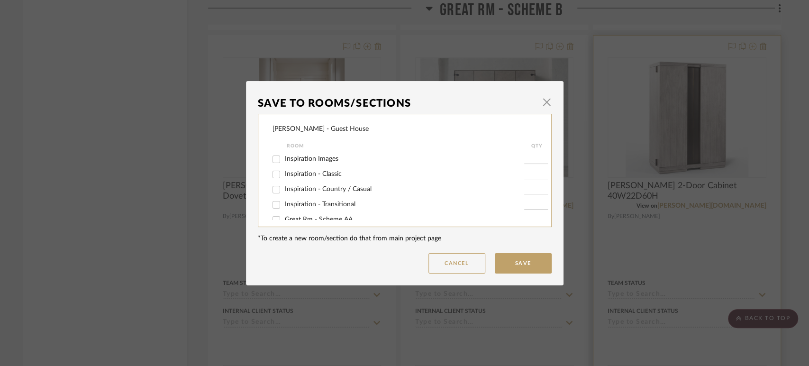  Describe the element at coordinates (320, 204) in the screenshot. I see `span: Inspiration - Transitional` at that location.